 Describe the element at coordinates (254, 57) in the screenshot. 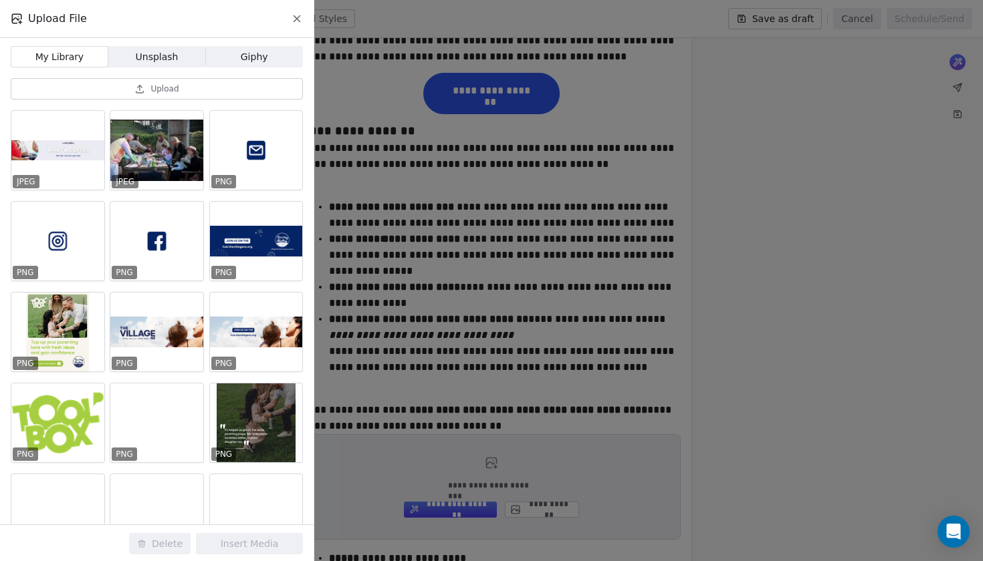

I see `span: Giphy` at that location.